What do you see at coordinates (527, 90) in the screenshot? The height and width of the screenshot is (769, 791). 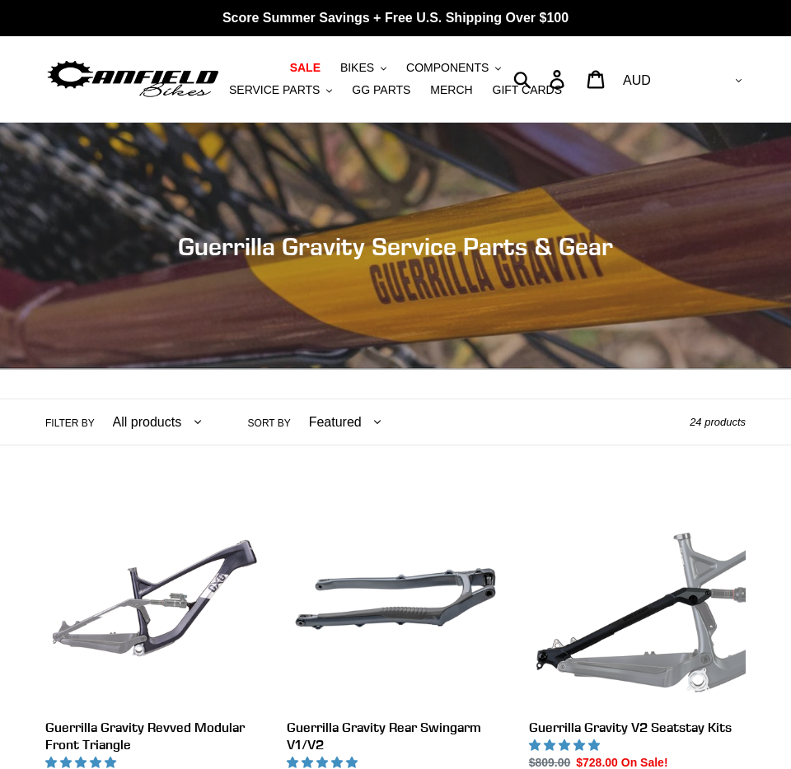 I see `a: GIFT CARDS` at bounding box center [527, 90].